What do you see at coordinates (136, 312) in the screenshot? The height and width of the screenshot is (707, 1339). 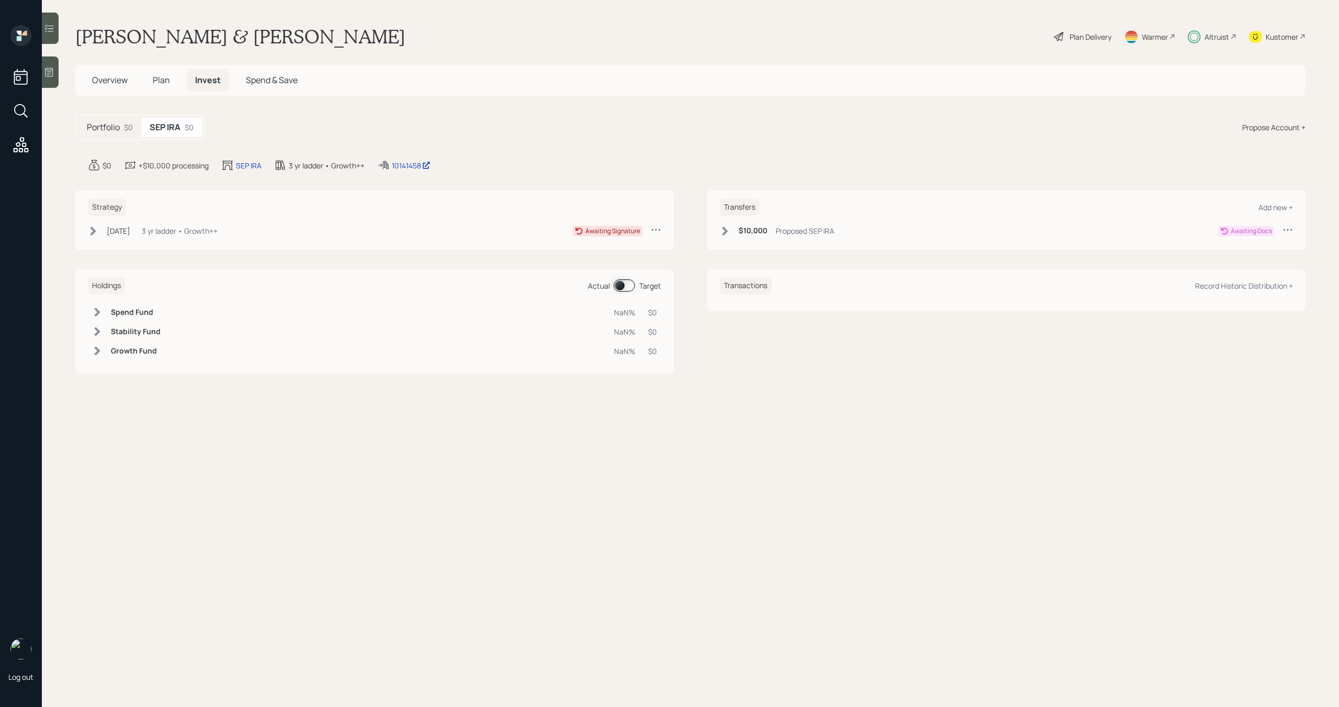 I see `h6: Spend Fund` at bounding box center [136, 312].